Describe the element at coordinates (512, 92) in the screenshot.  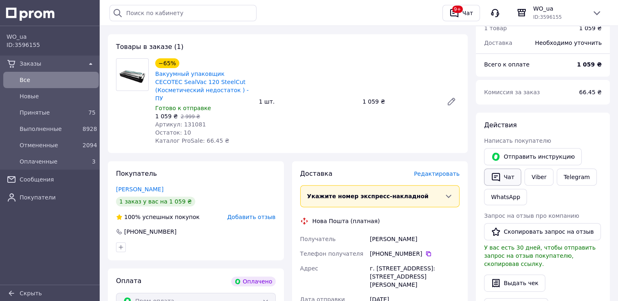
I see `span: Комиссия за заказ` at that location.